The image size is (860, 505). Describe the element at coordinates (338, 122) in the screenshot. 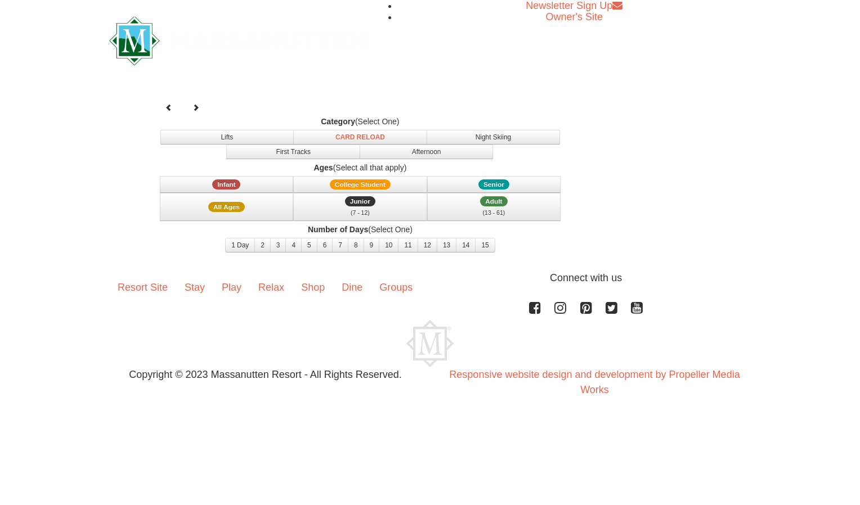

I see `strong: Category` at that location.